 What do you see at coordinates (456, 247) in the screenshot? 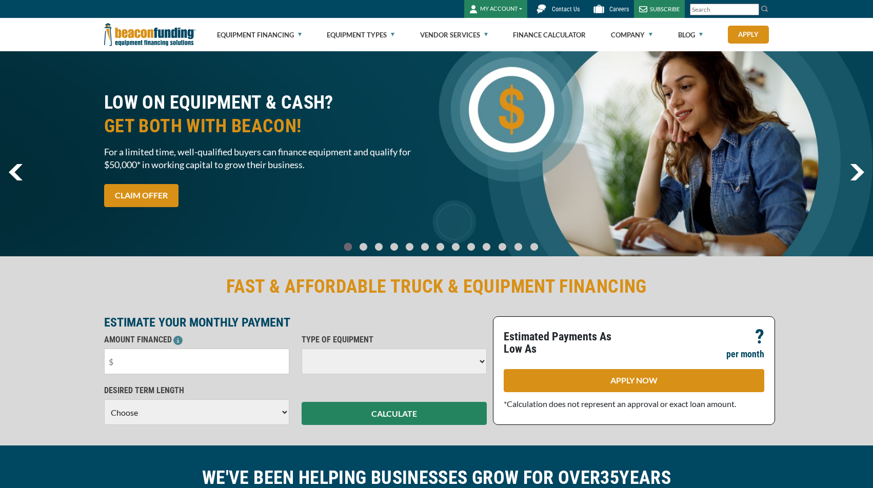
I see `a: Go To Slide 7` at bounding box center [456, 247].